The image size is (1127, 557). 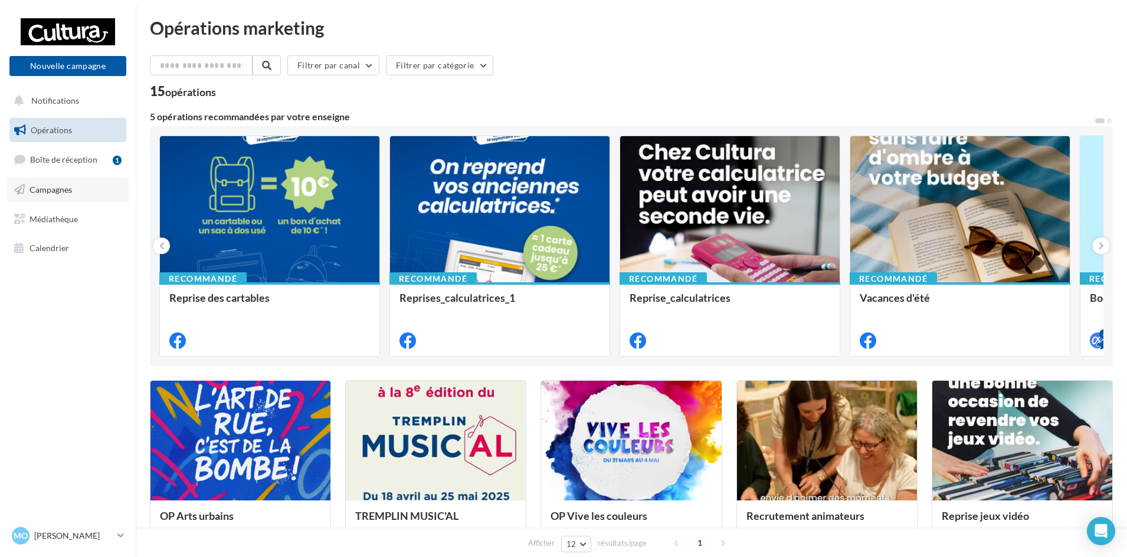 What do you see at coordinates (631, 28) in the screenshot?
I see `div: Opérations marketing` at bounding box center [631, 28].